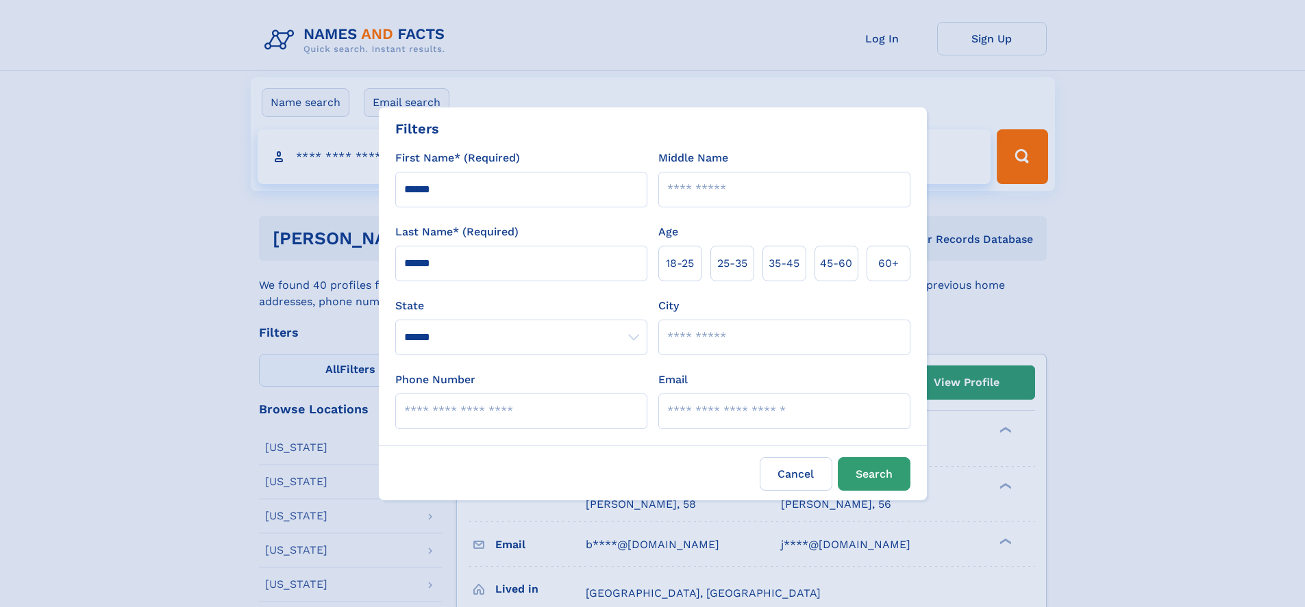  I want to click on button: Search, so click(874, 474).